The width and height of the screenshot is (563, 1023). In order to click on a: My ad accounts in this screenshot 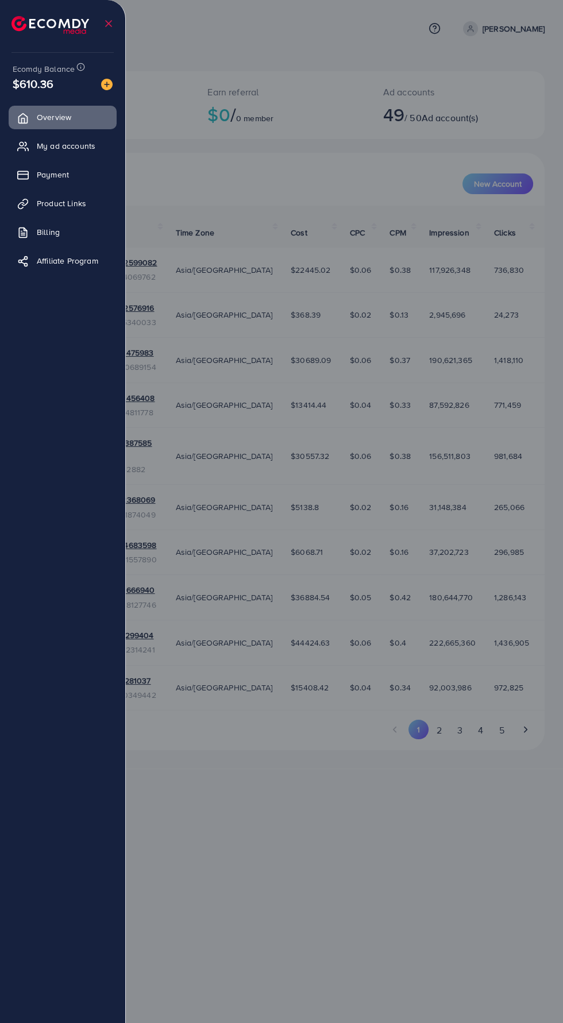, I will do `click(63, 146)`.